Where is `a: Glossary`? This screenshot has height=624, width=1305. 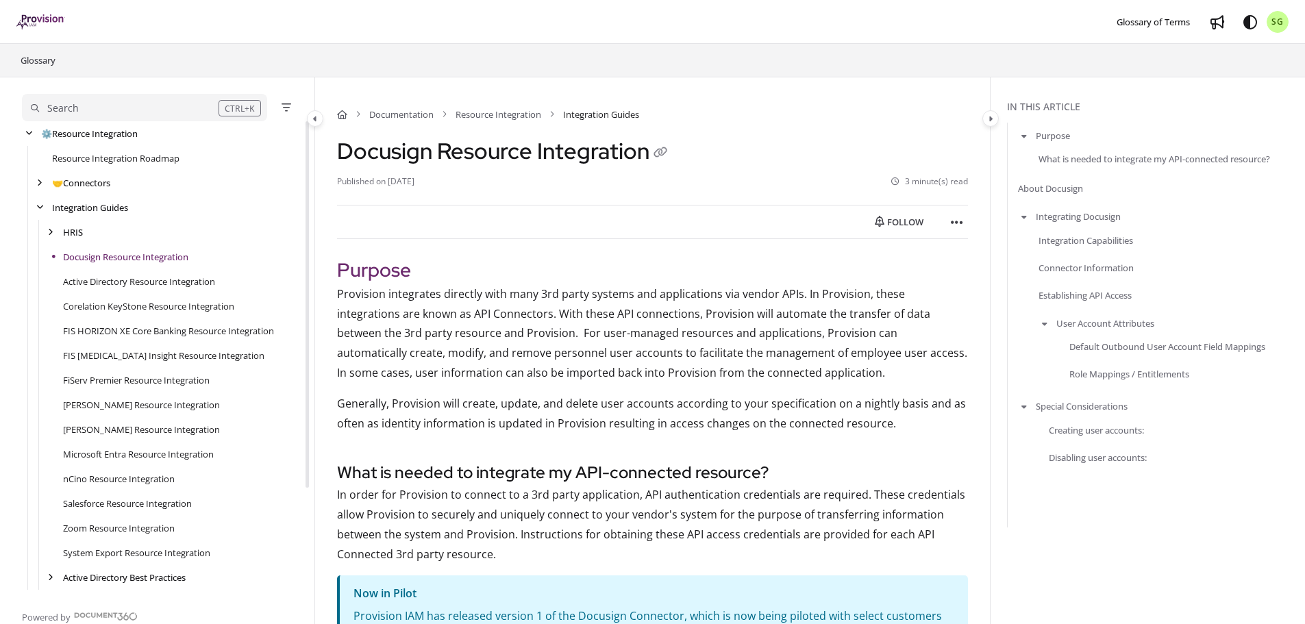 a: Glossary is located at coordinates (38, 60).